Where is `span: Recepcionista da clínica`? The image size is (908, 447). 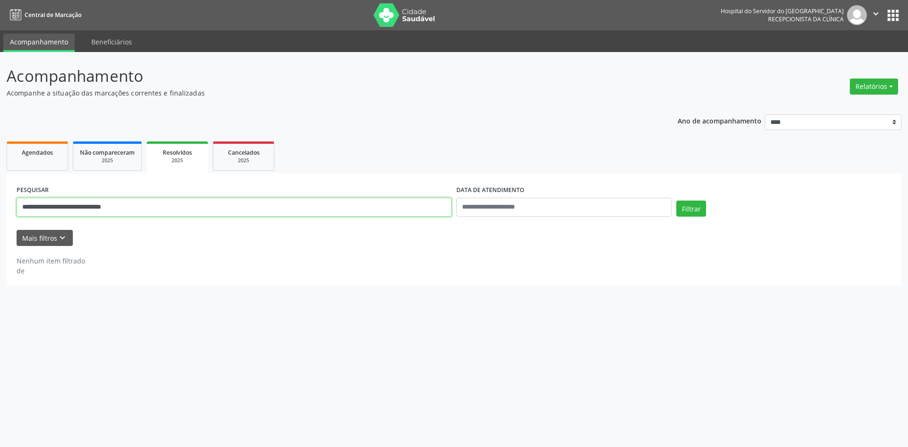
span: Recepcionista da clínica is located at coordinates (806, 19).